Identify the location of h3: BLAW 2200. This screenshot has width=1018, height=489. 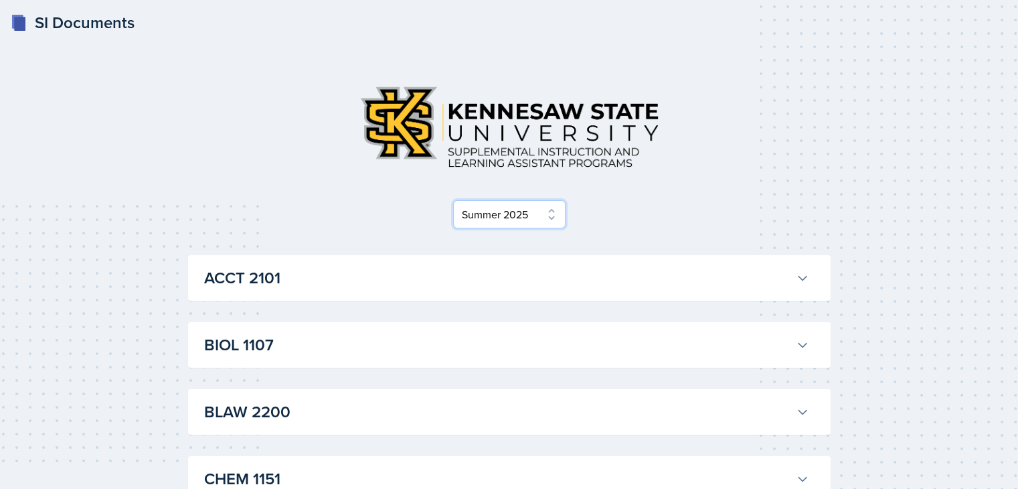
(497, 412).